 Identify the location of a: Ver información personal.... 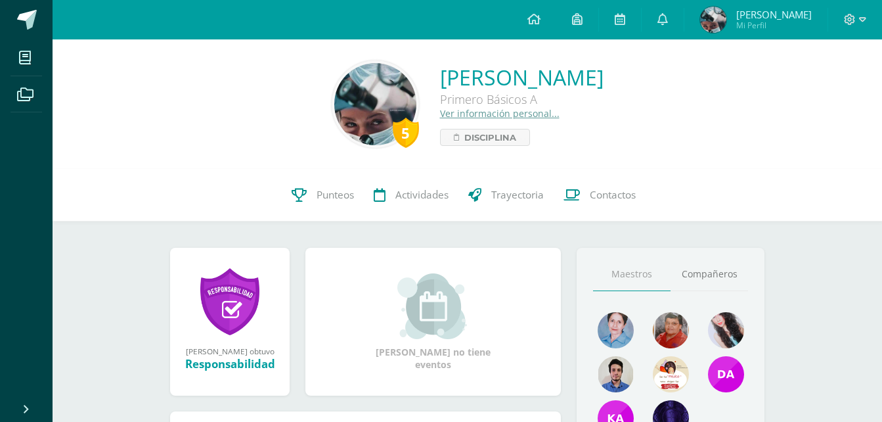
(500, 113).